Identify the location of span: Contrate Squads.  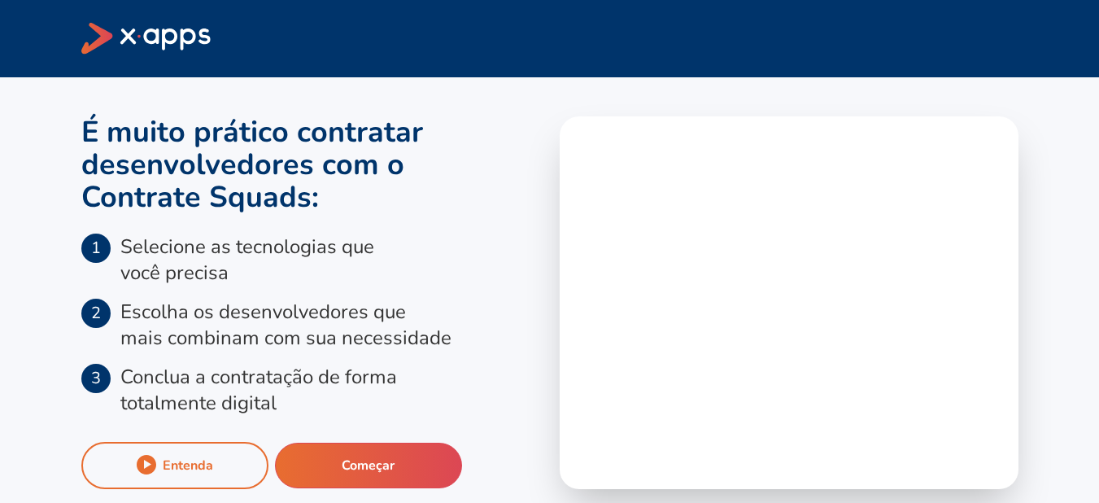
(196, 197).